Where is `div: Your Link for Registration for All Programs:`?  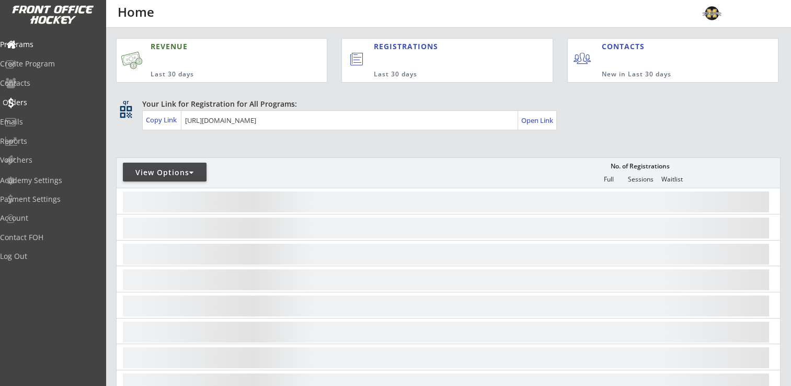
div: Your Link for Registration for All Programs: is located at coordinates (445, 104).